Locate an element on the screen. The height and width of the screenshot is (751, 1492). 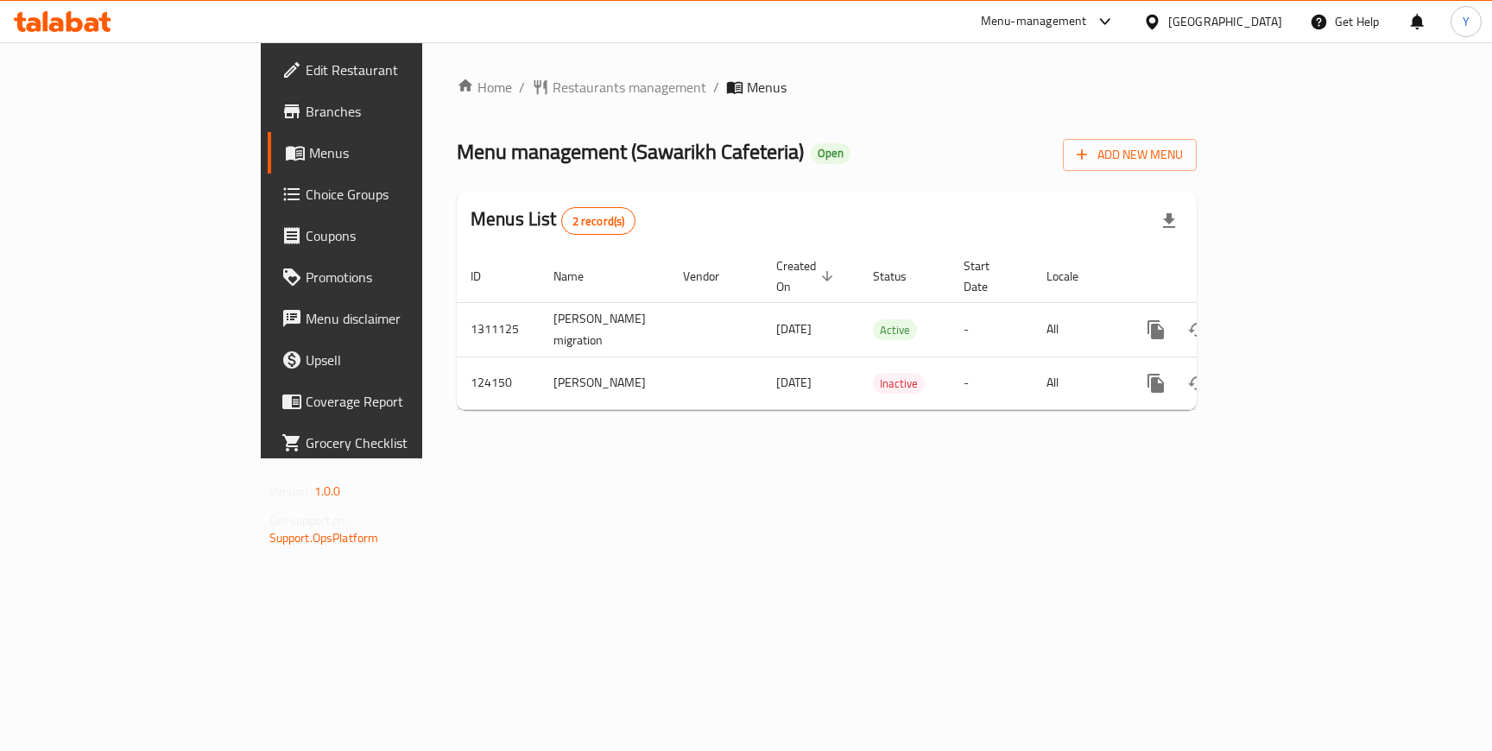
table: enhanced table is located at coordinates (886, 330).